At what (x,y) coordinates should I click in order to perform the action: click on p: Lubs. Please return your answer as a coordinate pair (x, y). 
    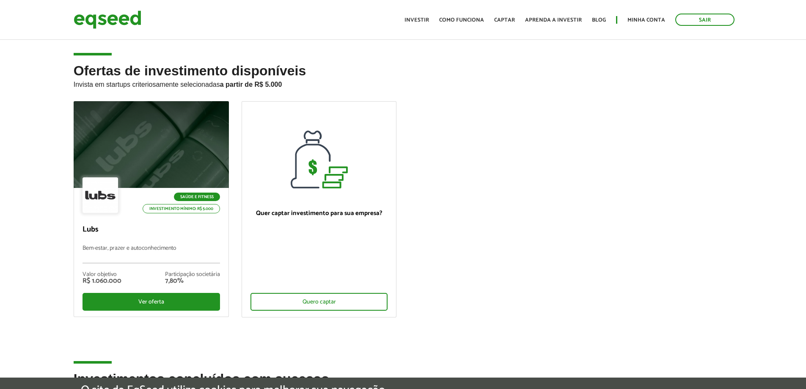
    Looking at the image, I should click on (151, 230).